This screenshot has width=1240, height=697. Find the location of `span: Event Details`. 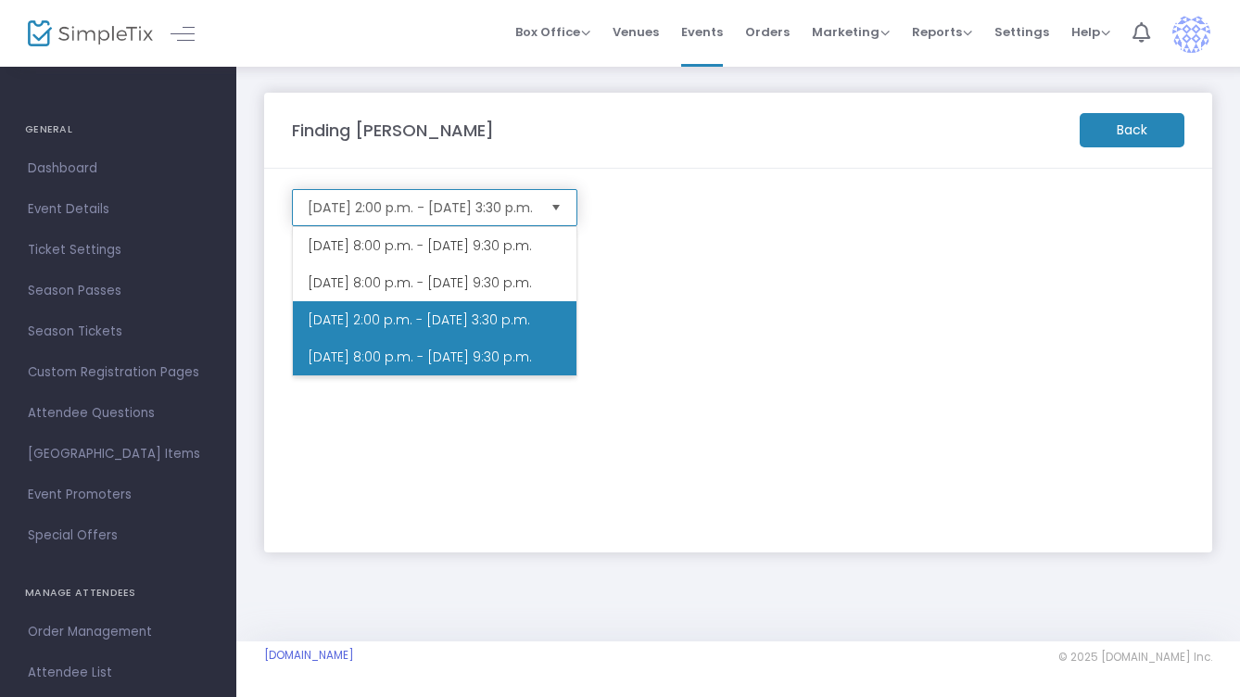

span: Event Details is located at coordinates (118, 209).